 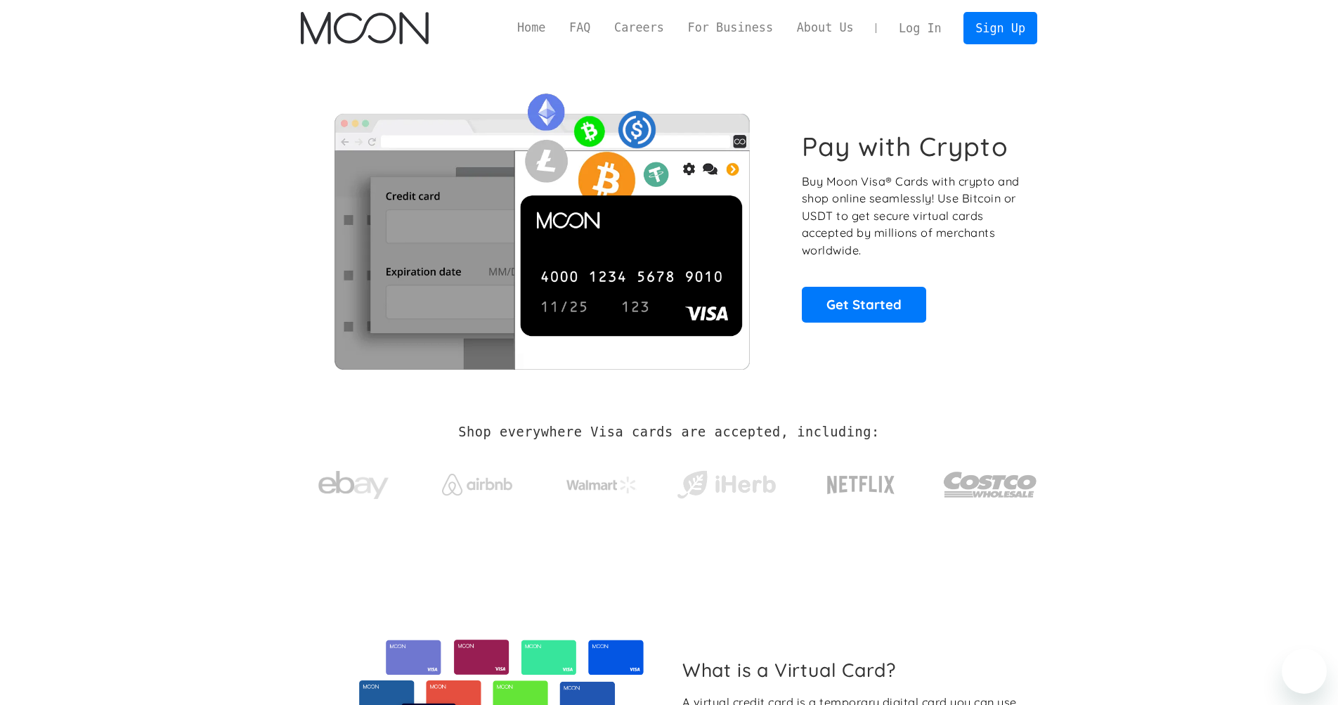 What do you see at coordinates (911, 216) in the screenshot?
I see `p: Buy Moon Visa® Cards with crypto and shop online seamlessly! Use Bitcoin or USDT to get secure vi...` at bounding box center [911, 216].